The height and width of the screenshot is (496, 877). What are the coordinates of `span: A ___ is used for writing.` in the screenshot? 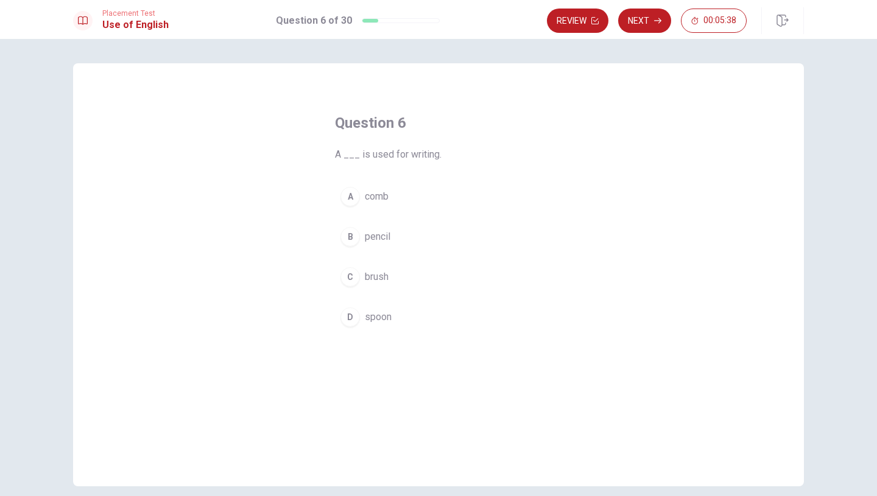 It's located at (438, 155).